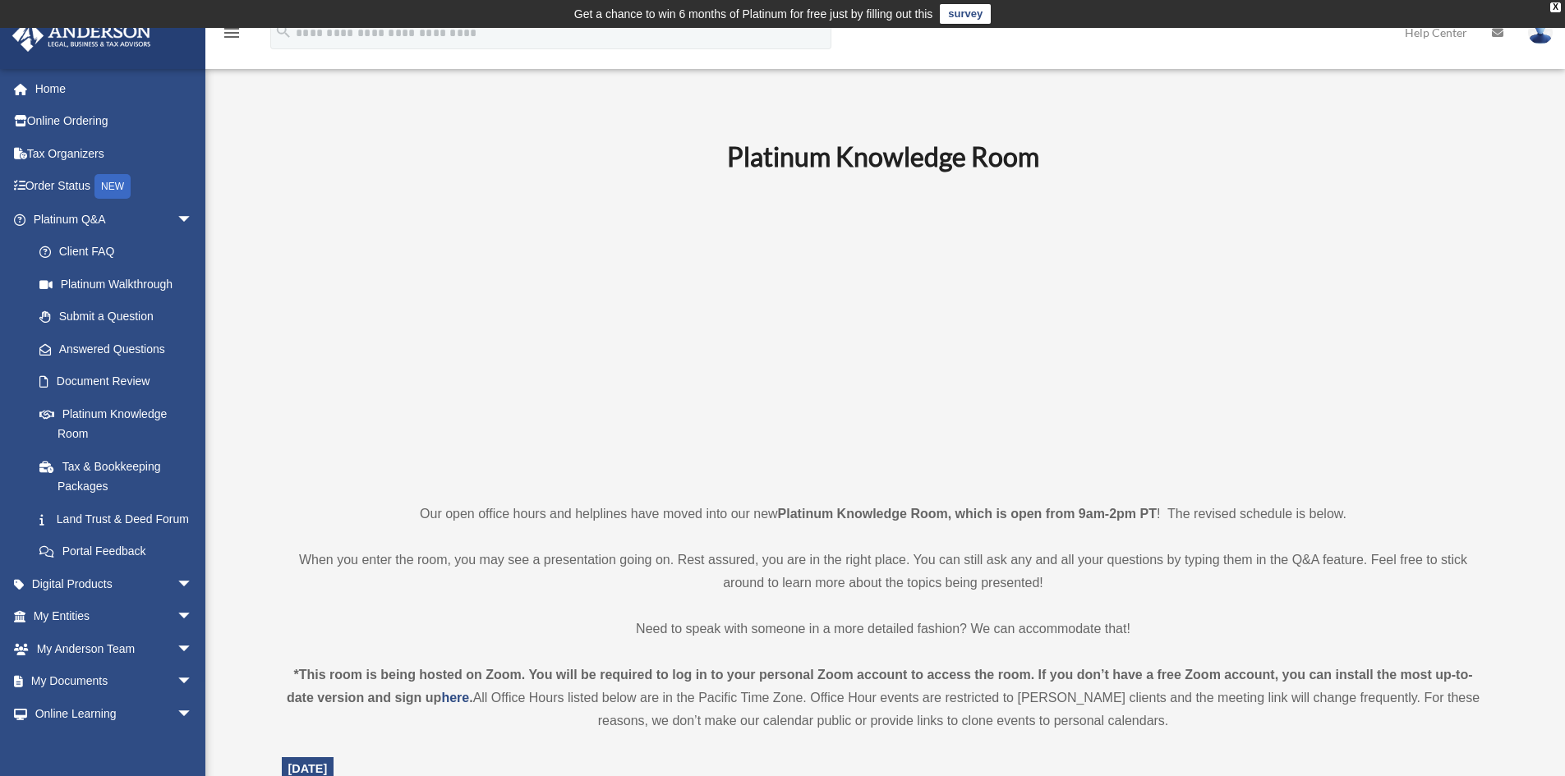  What do you see at coordinates (114, 584) in the screenshot?
I see `a: Digital Productsarrow_drop_down` at bounding box center [114, 584].